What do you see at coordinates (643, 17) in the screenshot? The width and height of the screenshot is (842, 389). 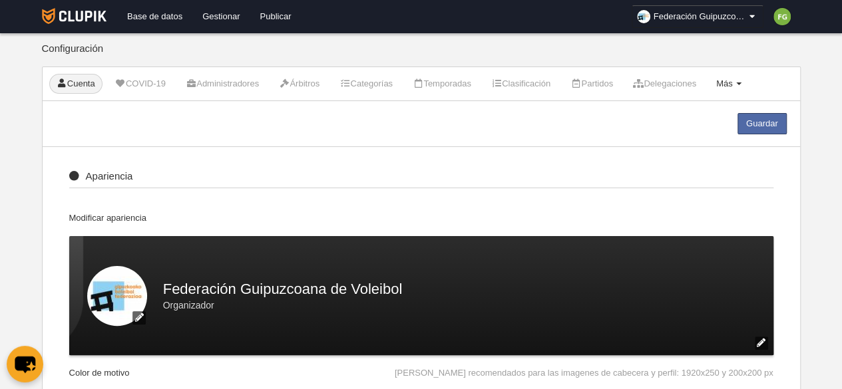 I see `img: Oa6jit2xFCnu.30x30.jpg` at bounding box center [643, 17].